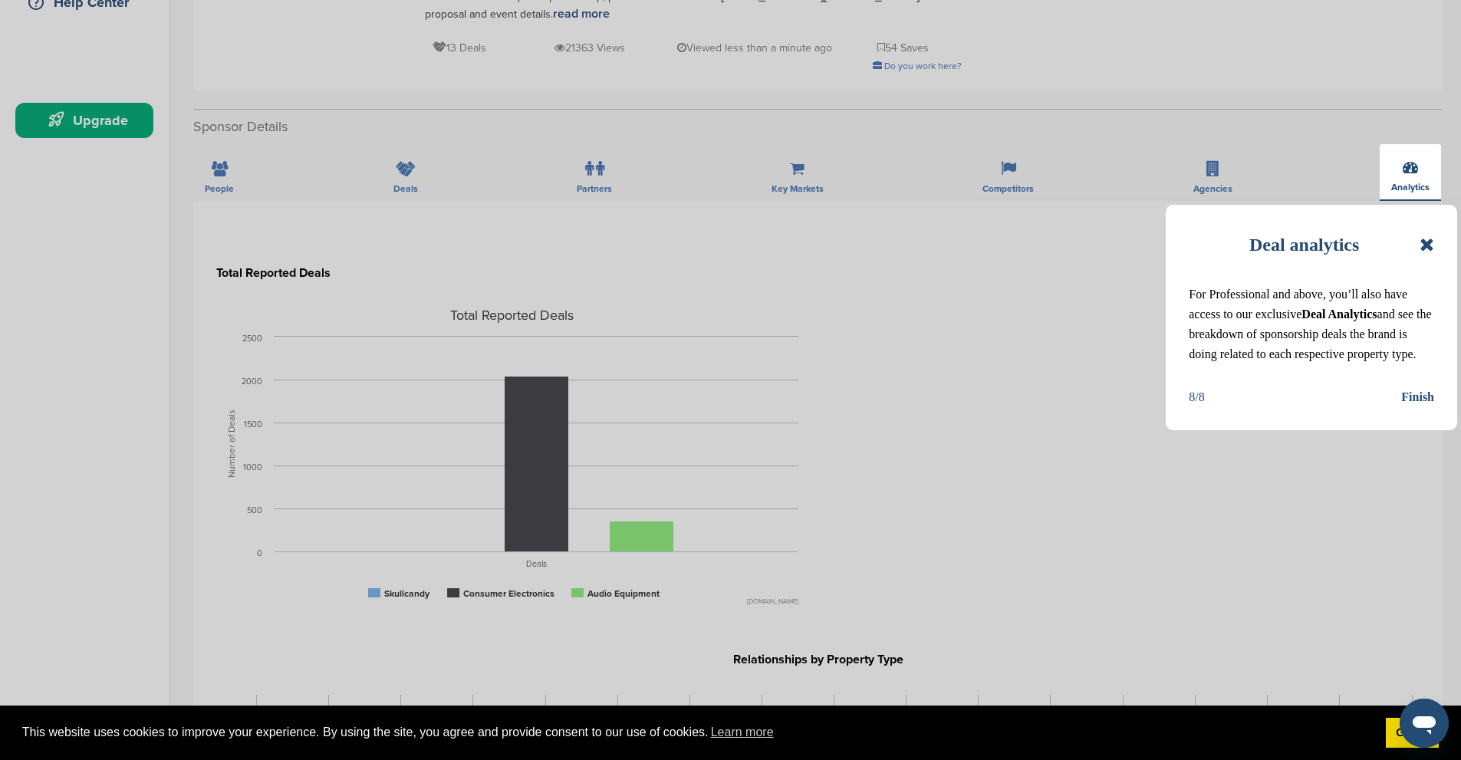 The image size is (1461, 760). Describe the element at coordinates (1312, 324) in the screenshot. I see `p: For Professional and above, you’ll also have access to our exclusive and see the breakdown of spo...` at that location.